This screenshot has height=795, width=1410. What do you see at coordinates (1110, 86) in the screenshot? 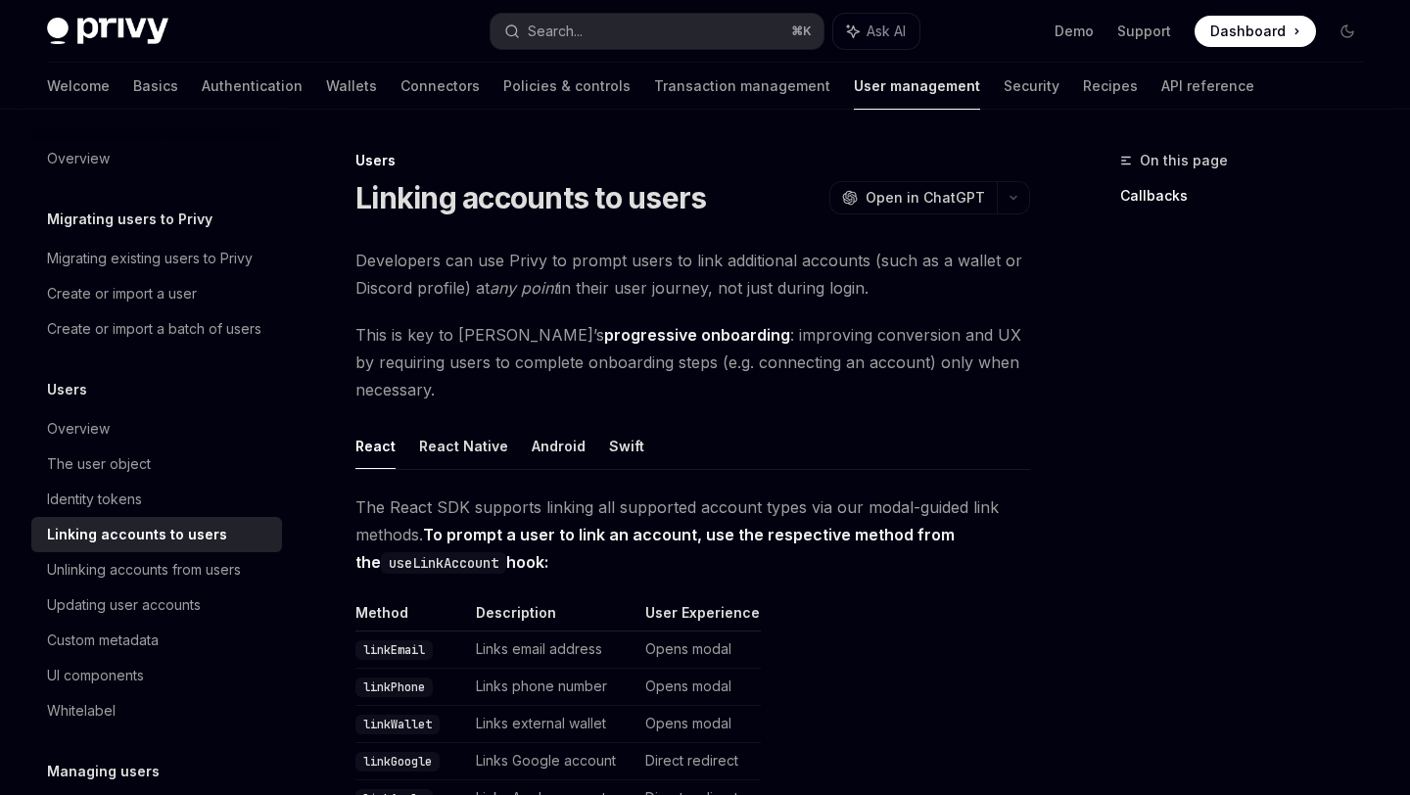
I see `a: Recipes` at bounding box center [1110, 86].